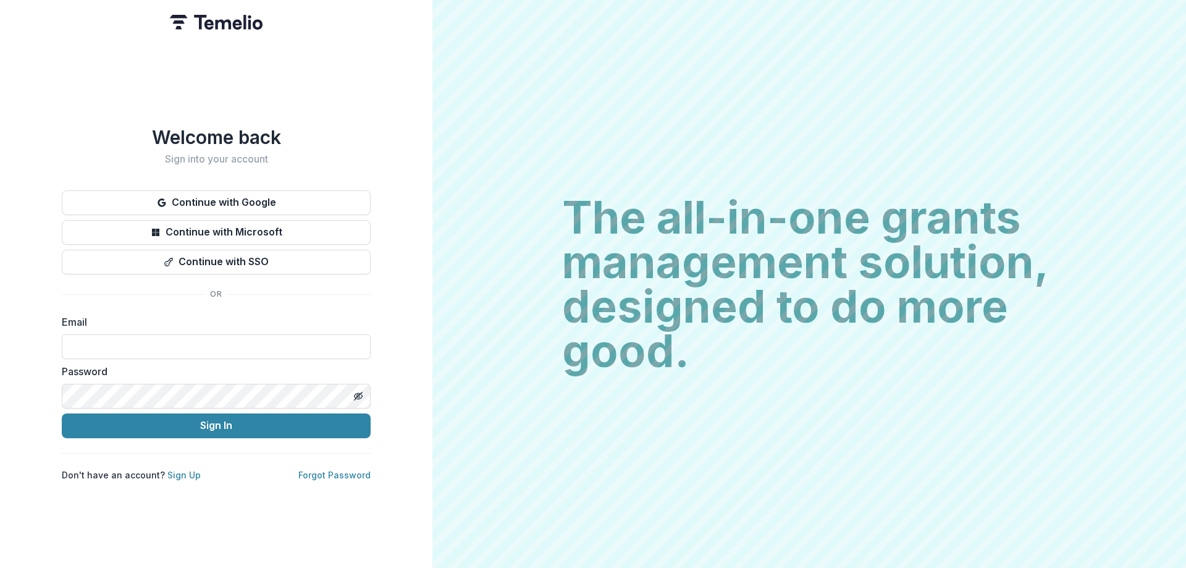 The image size is (1186, 568). Describe the element at coordinates (216, 22) in the screenshot. I see `img: Temelio` at that location.